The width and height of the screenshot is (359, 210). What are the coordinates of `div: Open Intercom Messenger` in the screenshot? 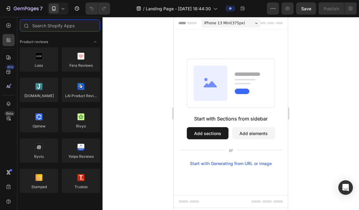 It's located at (345, 188).